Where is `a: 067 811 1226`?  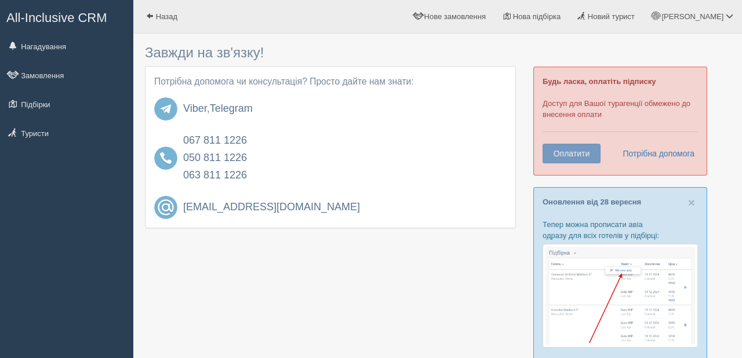 a: 067 811 1226 is located at coordinates (215, 140).